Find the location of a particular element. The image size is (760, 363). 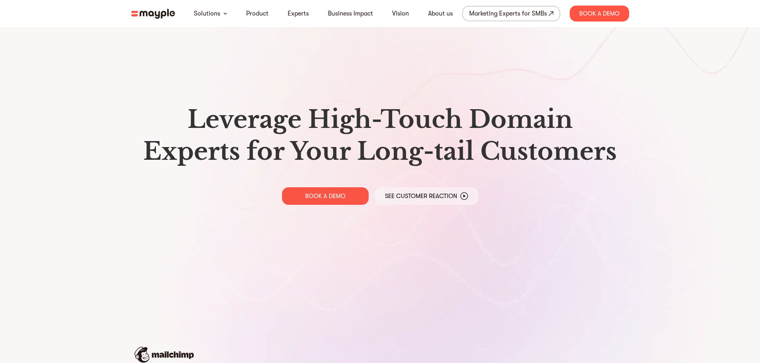

img: arrow-down is located at coordinates (225, 14).